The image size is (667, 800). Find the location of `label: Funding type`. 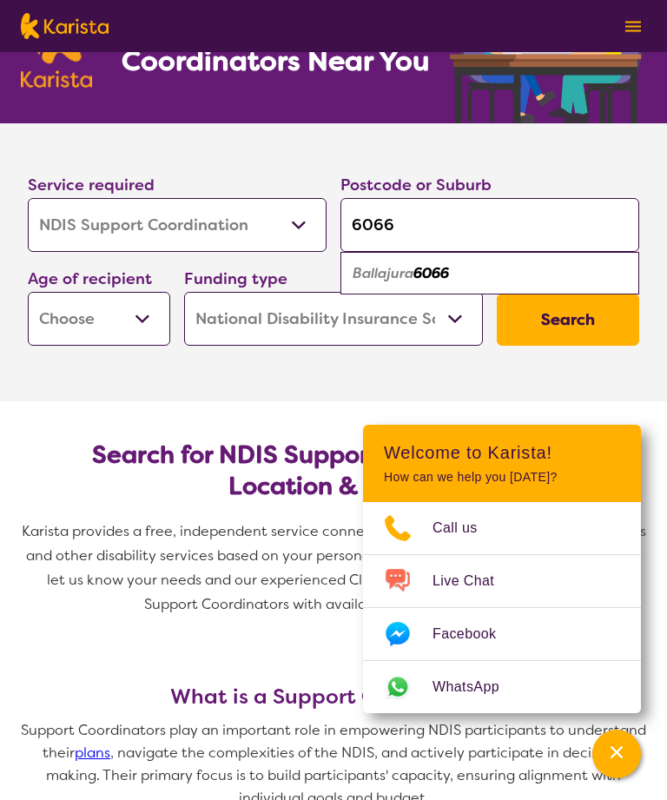

label: Funding type is located at coordinates (235, 279).